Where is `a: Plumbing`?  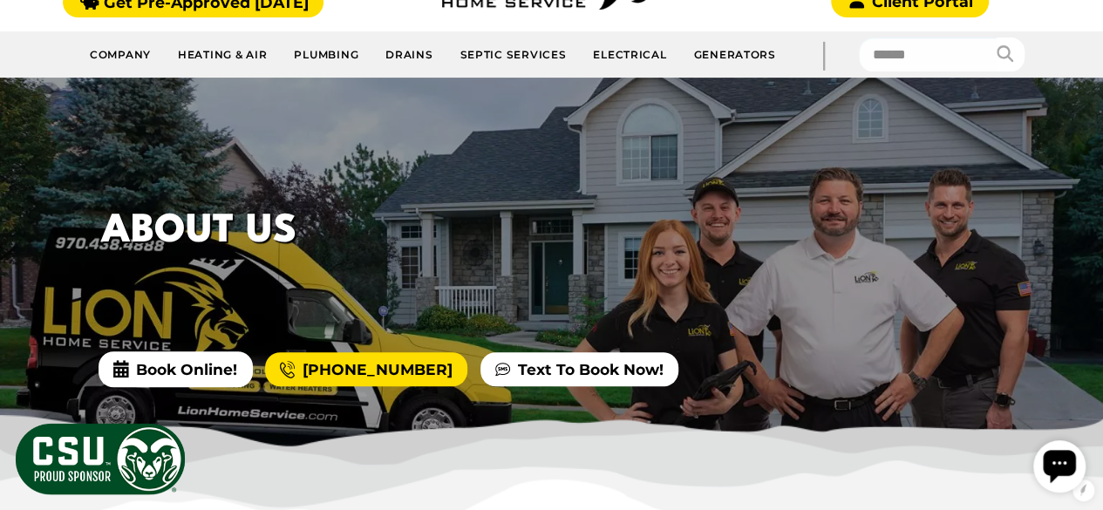
a: Plumbing is located at coordinates (326, 54).